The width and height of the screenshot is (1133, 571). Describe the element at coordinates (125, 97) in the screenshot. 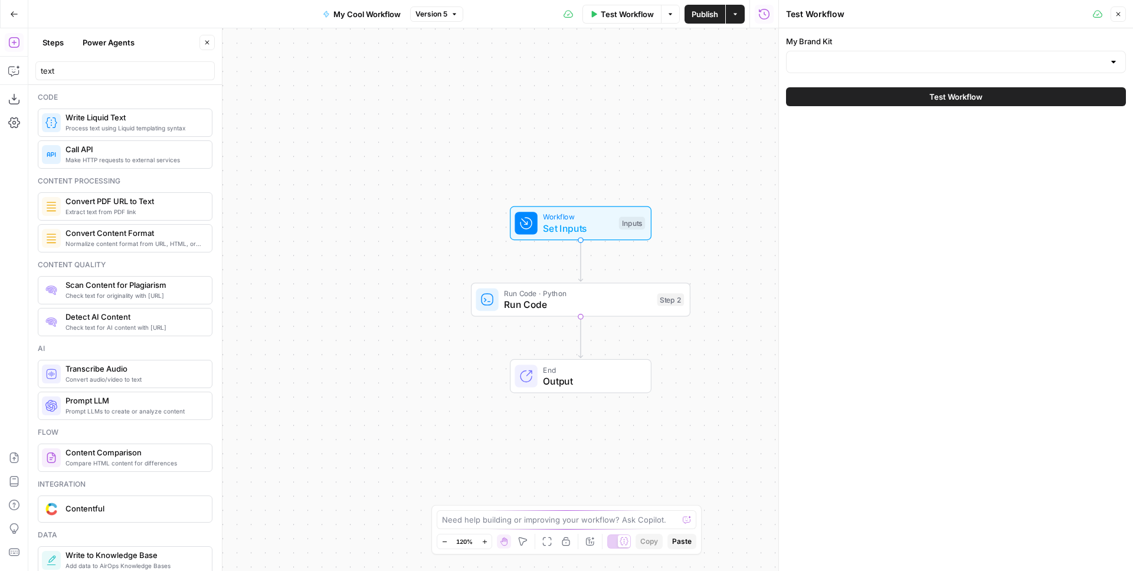

I see `div: Code` at that location.